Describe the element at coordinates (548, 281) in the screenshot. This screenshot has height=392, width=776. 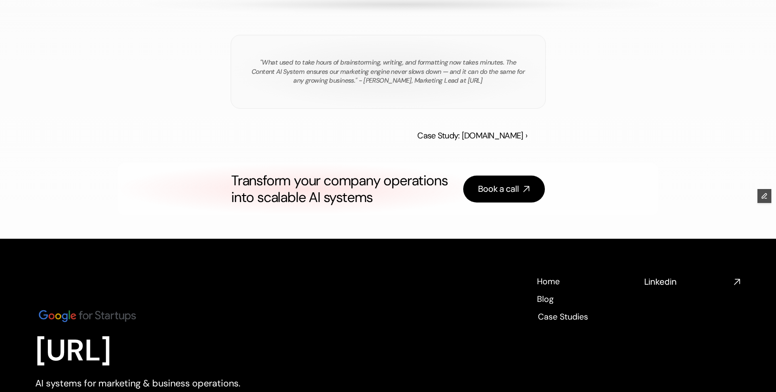
I see `a: Home` at that location.